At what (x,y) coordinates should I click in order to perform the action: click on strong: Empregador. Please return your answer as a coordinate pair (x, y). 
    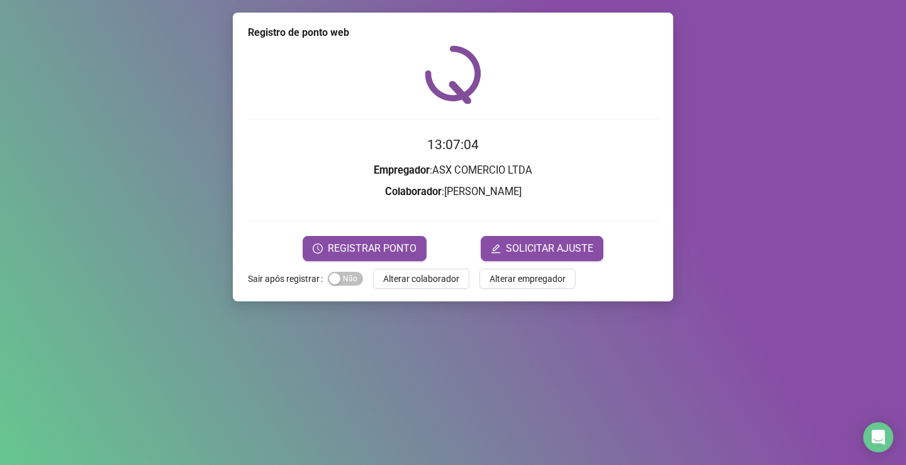
    Looking at the image, I should click on (401, 170).